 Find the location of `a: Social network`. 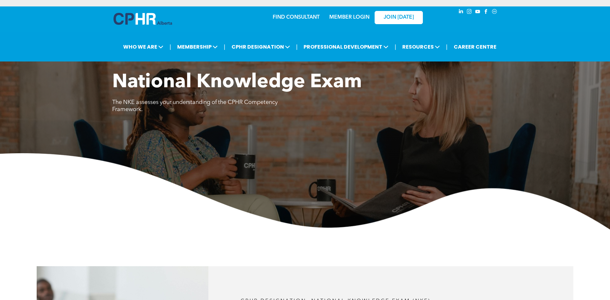

a: Social network is located at coordinates (494, 12).